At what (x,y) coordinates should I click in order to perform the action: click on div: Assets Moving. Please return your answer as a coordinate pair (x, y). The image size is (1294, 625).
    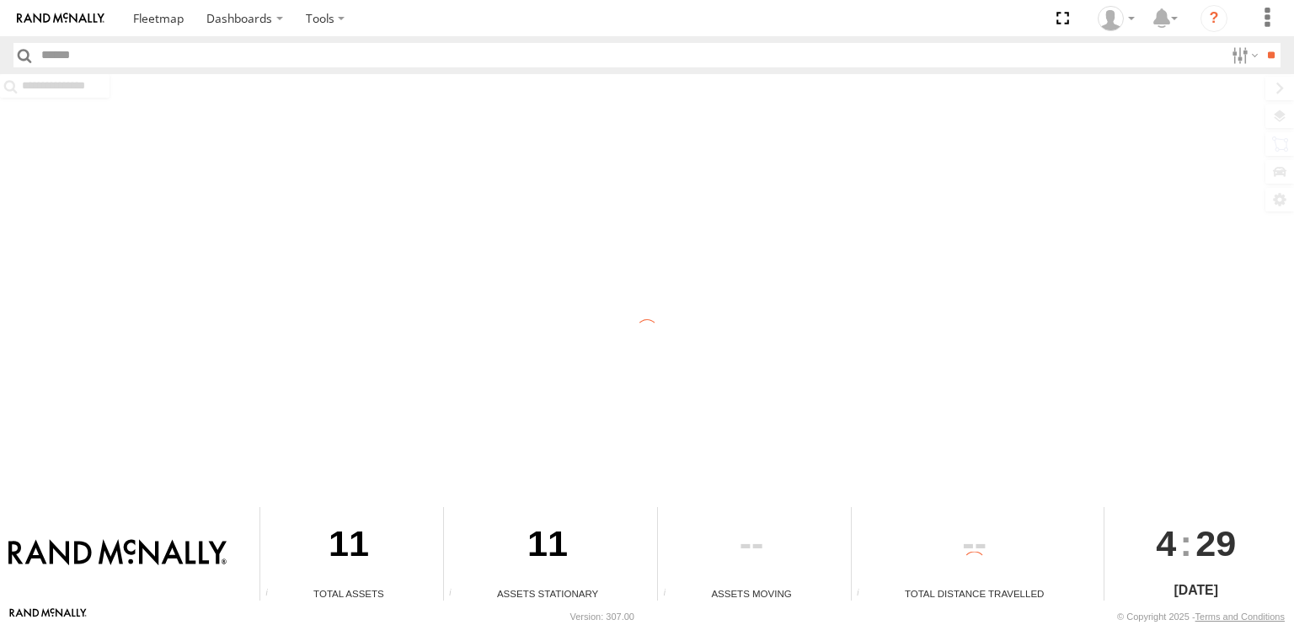
    Looking at the image, I should click on (751, 593).